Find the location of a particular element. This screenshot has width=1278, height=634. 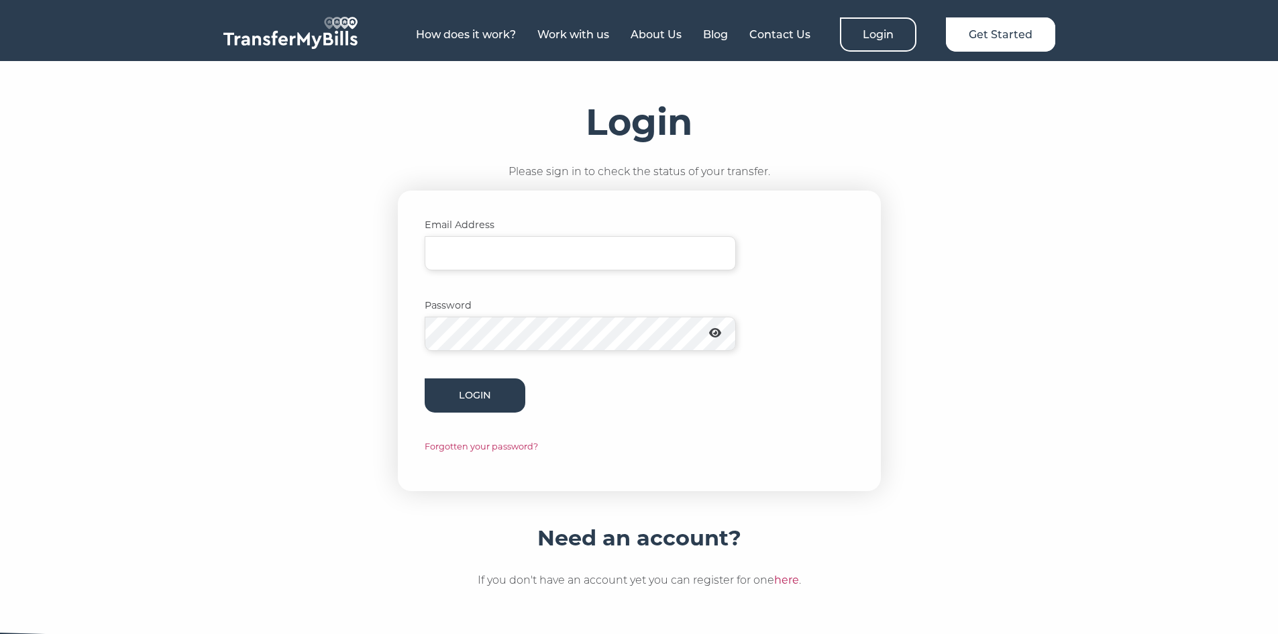

a: here is located at coordinates (786, 579).